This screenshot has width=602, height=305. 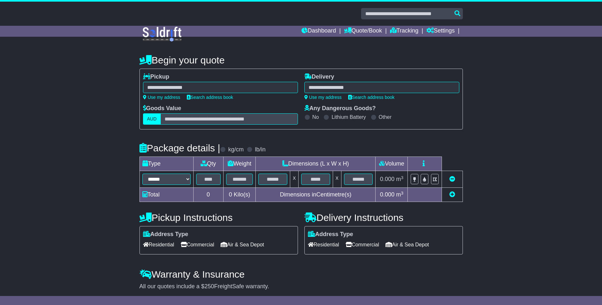 I want to click on label: AUD, so click(x=152, y=119).